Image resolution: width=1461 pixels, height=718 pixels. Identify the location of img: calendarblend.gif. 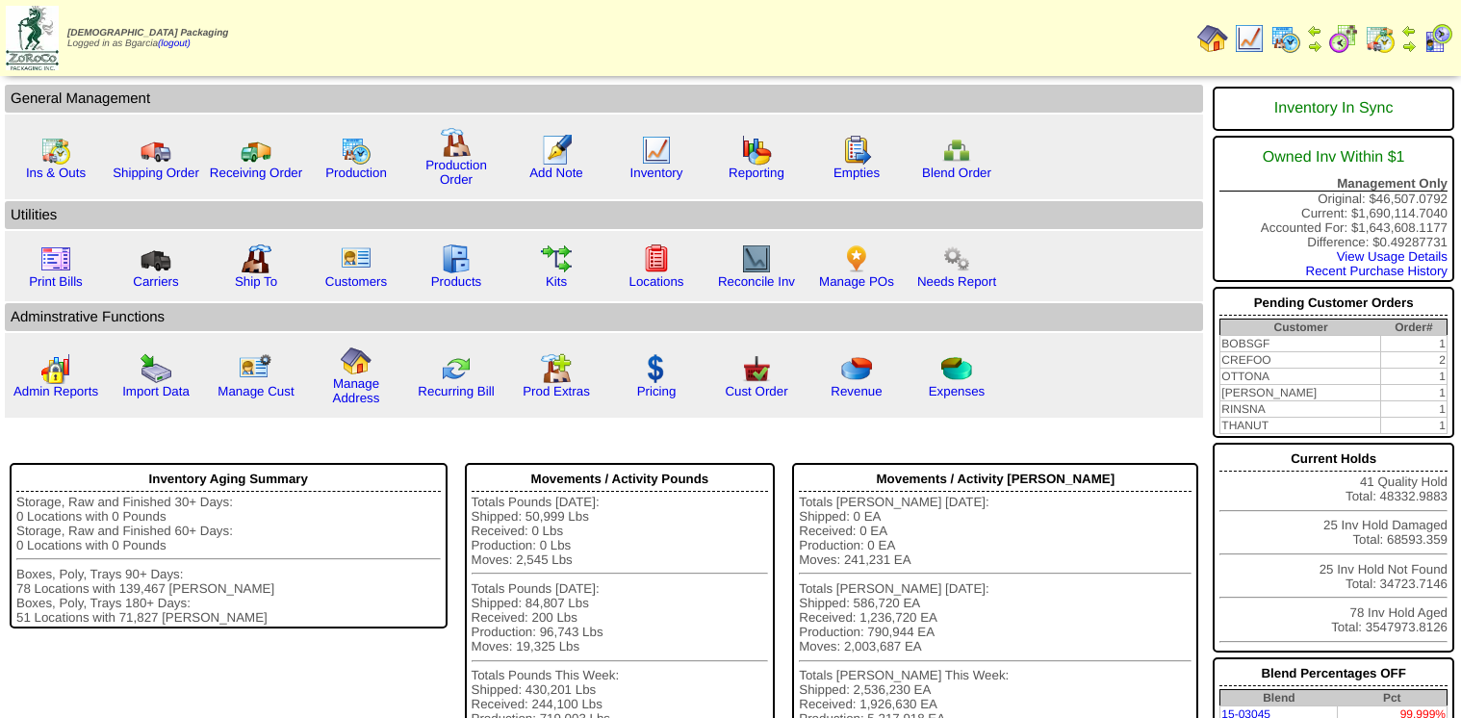
(1343, 38).